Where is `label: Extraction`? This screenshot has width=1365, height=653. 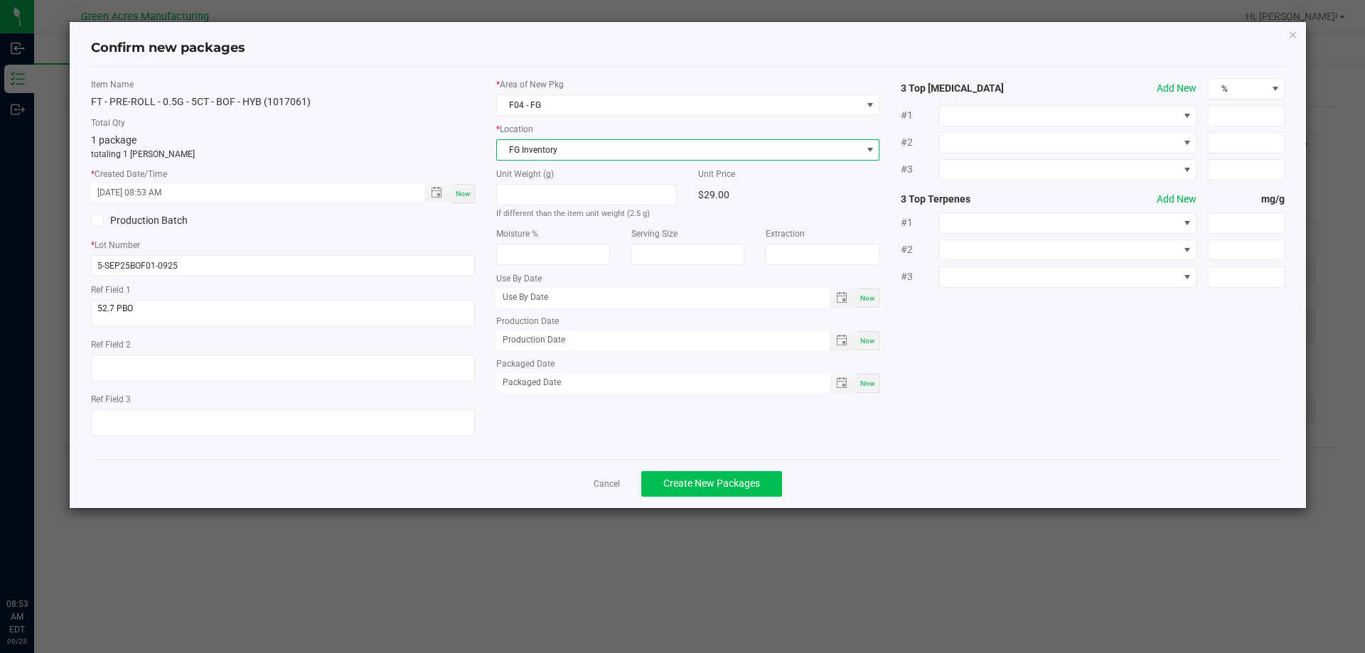 label: Extraction is located at coordinates (822, 234).